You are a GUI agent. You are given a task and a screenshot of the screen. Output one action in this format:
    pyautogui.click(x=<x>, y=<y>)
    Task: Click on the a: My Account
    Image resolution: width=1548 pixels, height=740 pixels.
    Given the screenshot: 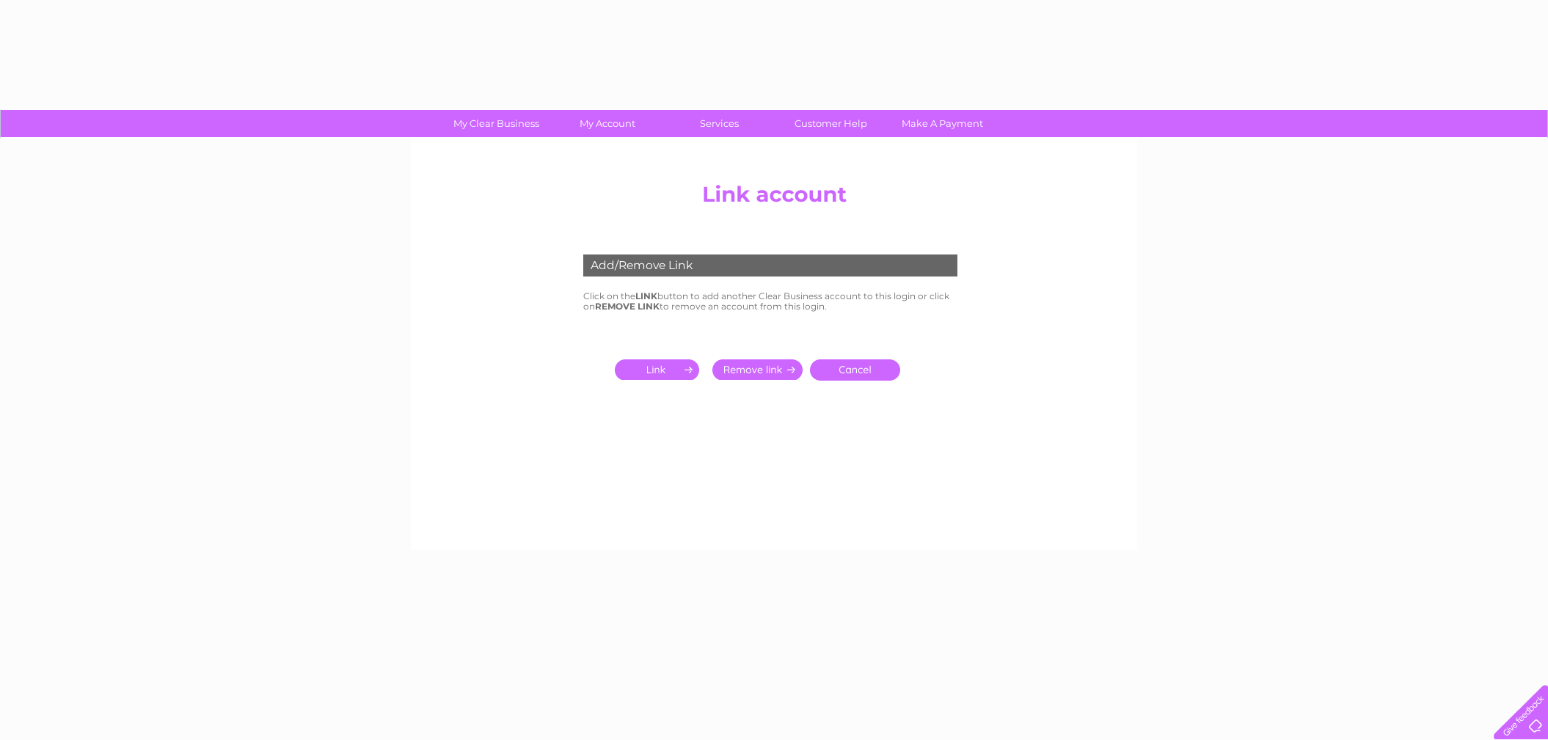 What is the action you would take?
    pyautogui.click(x=608, y=123)
    